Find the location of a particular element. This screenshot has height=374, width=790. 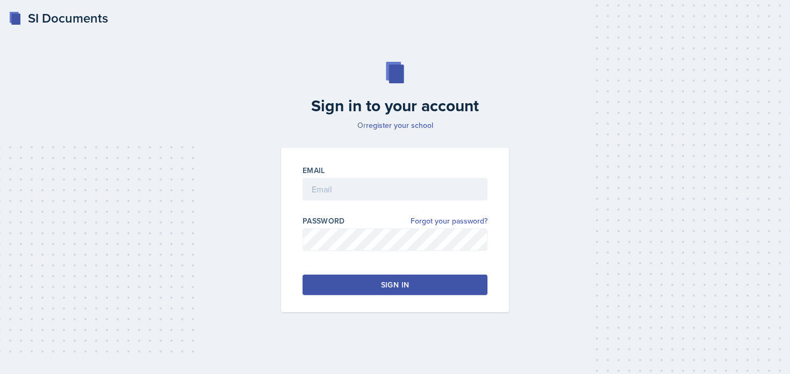

input: Email is located at coordinates (395, 189).